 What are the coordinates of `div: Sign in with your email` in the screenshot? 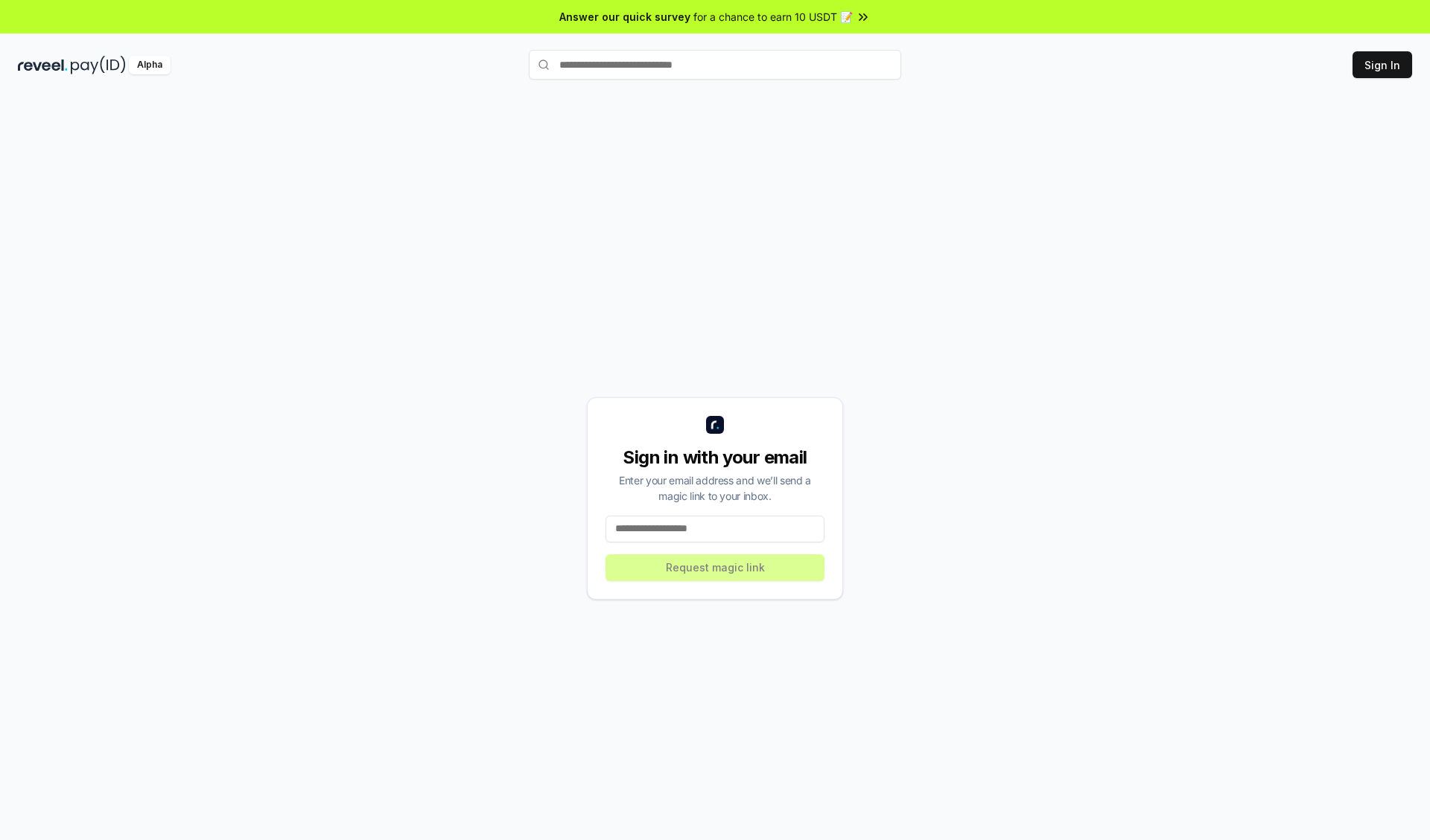 It's located at (715, 458).